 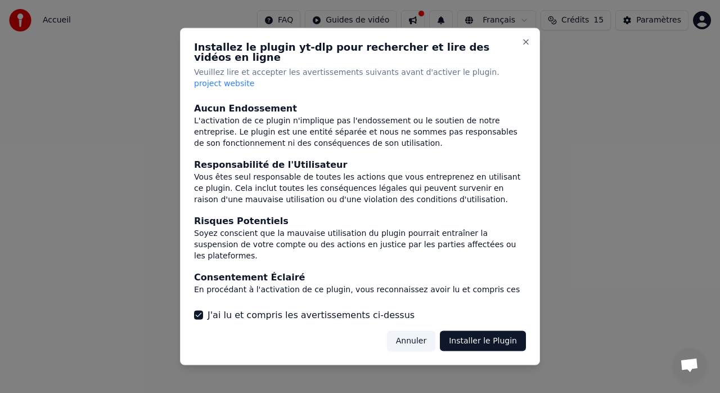 I want to click on button: Installer le Plugin, so click(x=483, y=341).